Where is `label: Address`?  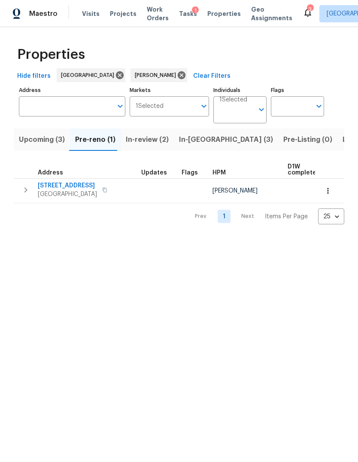
label: Address is located at coordinates (72, 90).